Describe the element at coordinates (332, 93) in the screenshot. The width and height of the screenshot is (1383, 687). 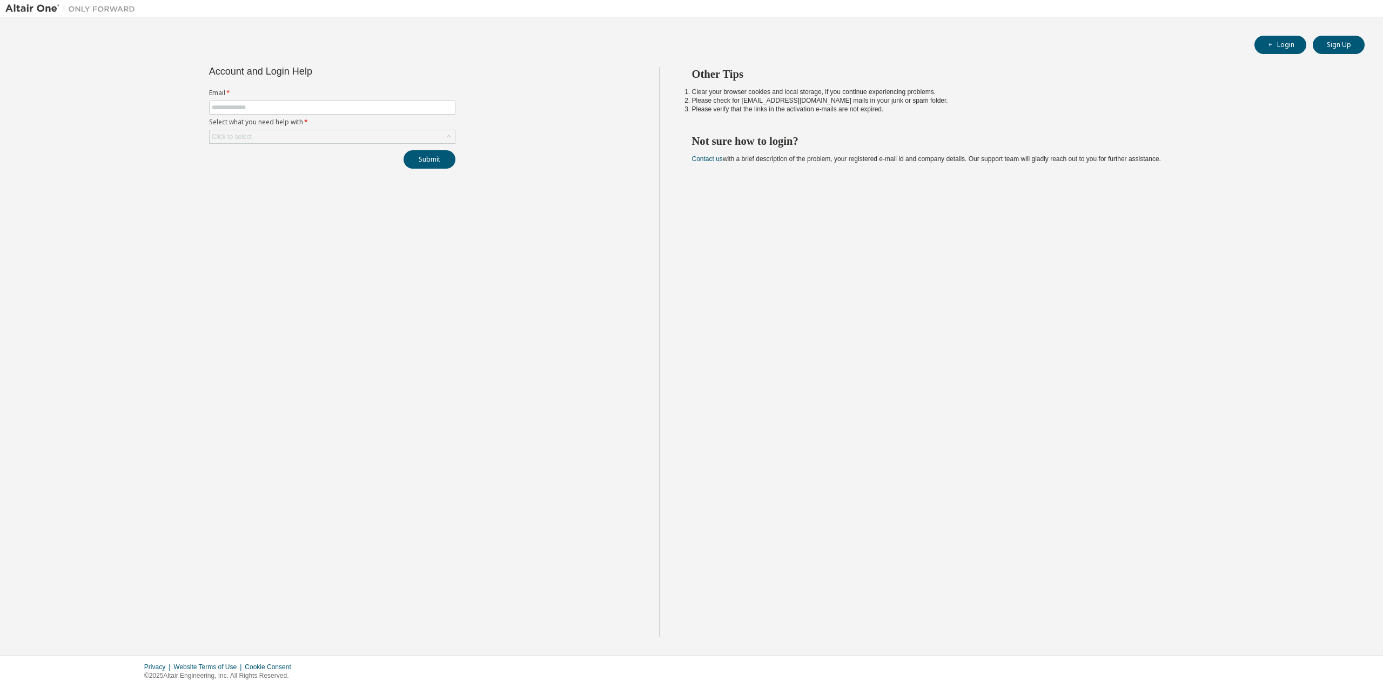
I see `label: Email` at that location.